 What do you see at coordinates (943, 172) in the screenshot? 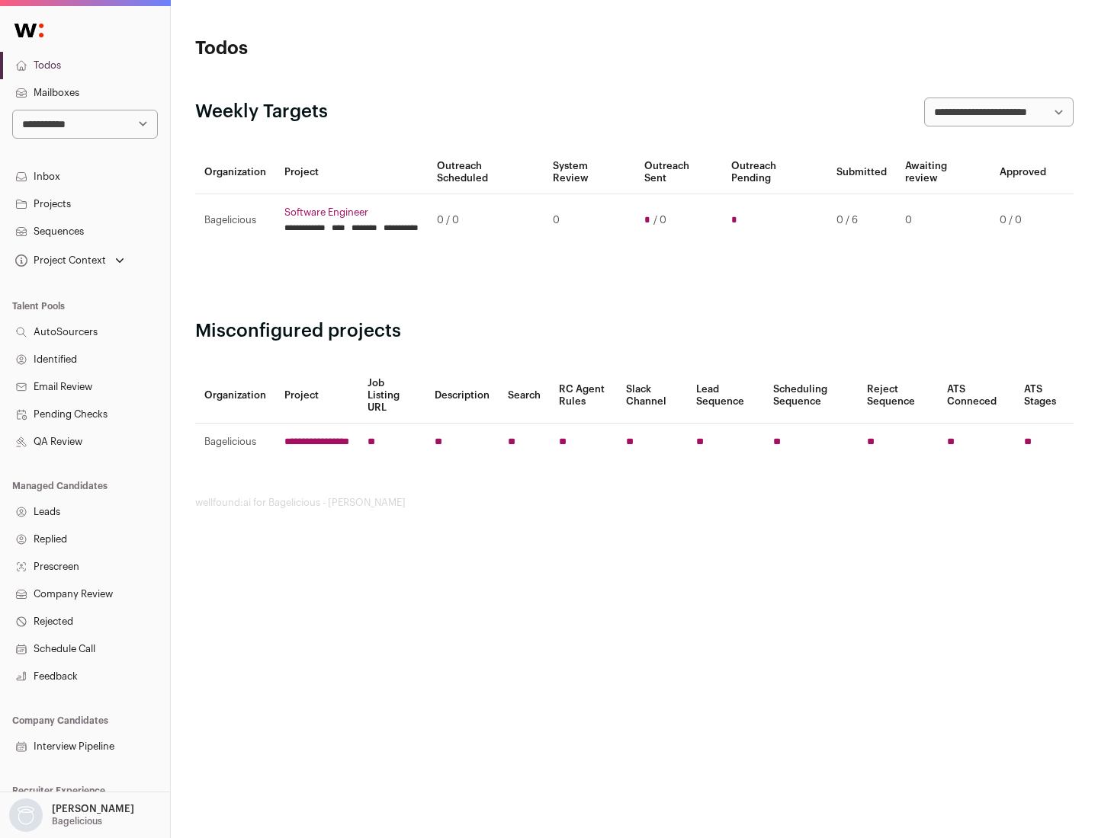
I see `th: Awaiting review` at bounding box center [943, 172].